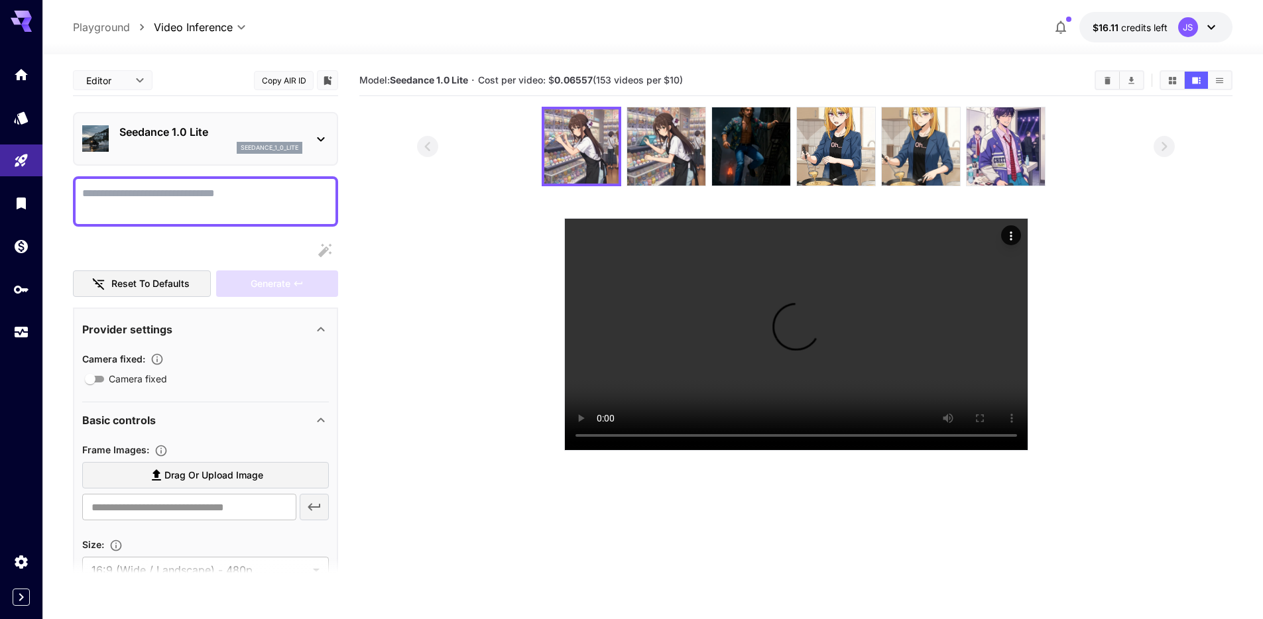 Image resolution: width=1263 pixels, height=619 pixels. Describe the element at coordinates (414, 80) in the screenshot. I see `span: Model:` at that location.